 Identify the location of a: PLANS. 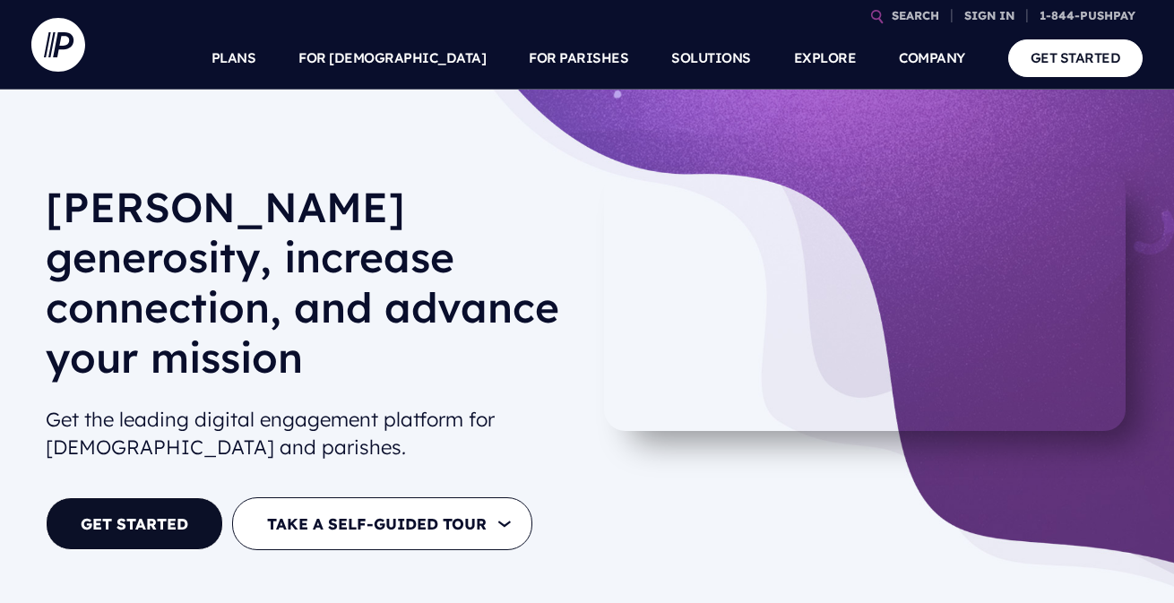
(234, 58).